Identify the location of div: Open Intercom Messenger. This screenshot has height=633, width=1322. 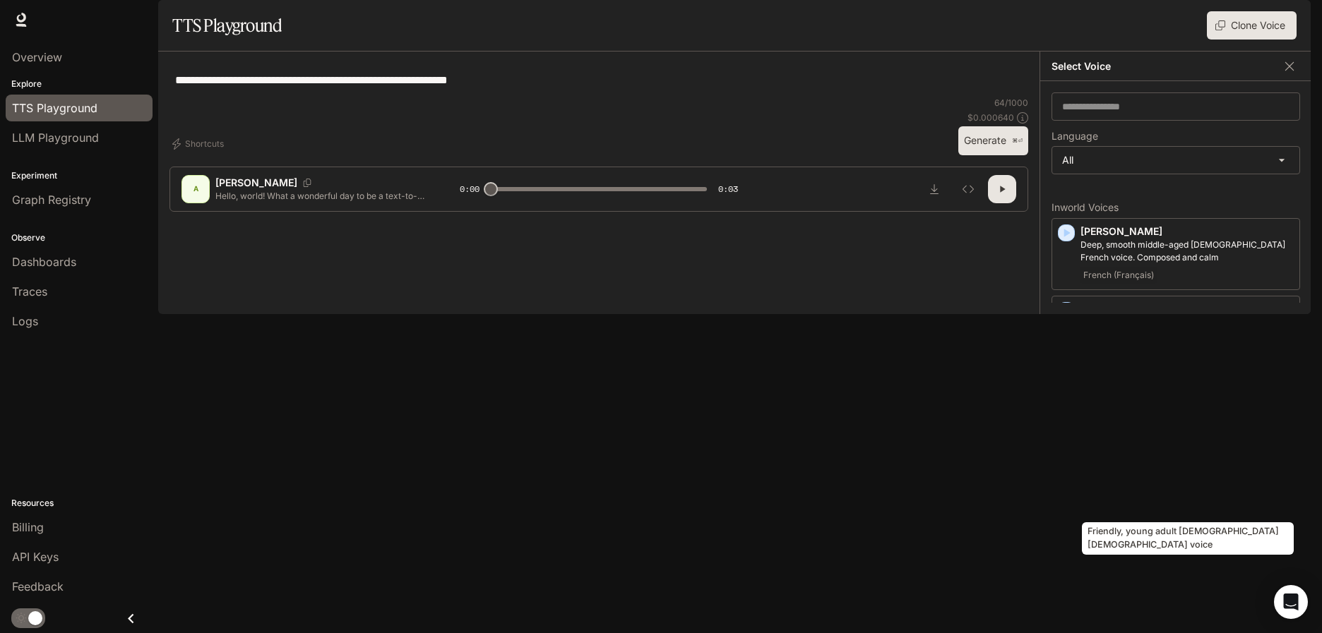
(1291, 602).